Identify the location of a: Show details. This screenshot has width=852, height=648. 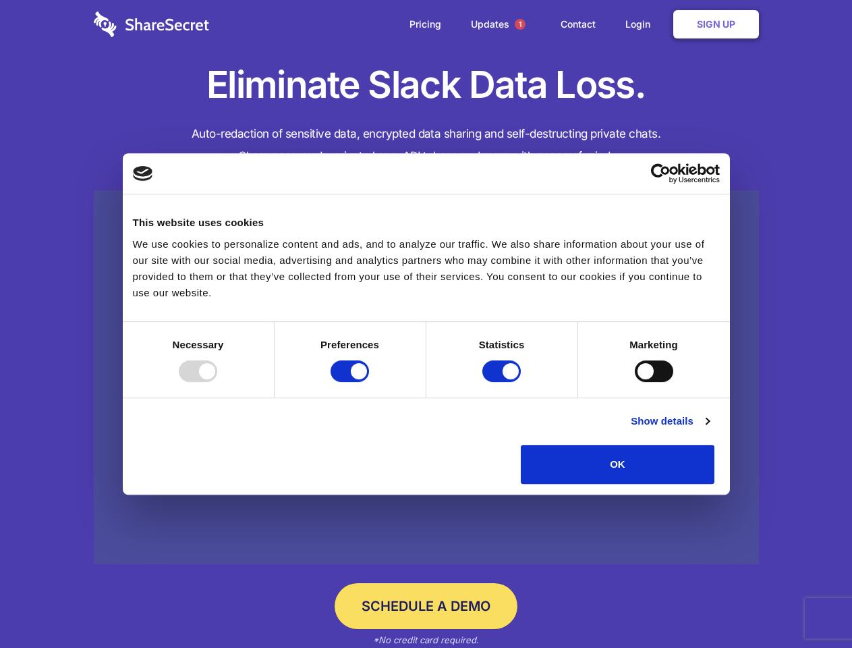
(670, 421).